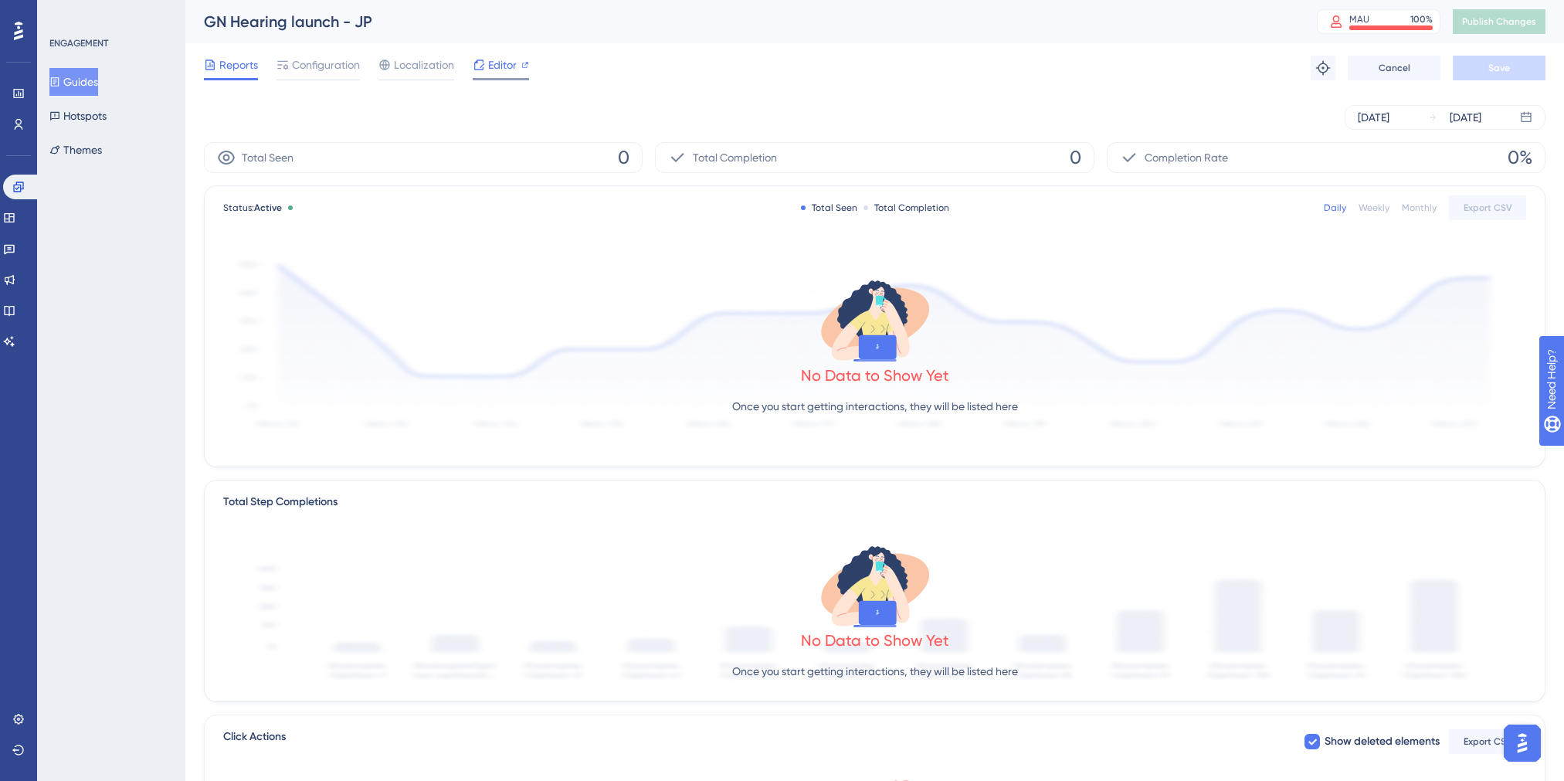 The image size is (1564, 781). Describe the element at coordinates (1382, 742) in the screenshot. I see `span: Show deleted elements` at that location.